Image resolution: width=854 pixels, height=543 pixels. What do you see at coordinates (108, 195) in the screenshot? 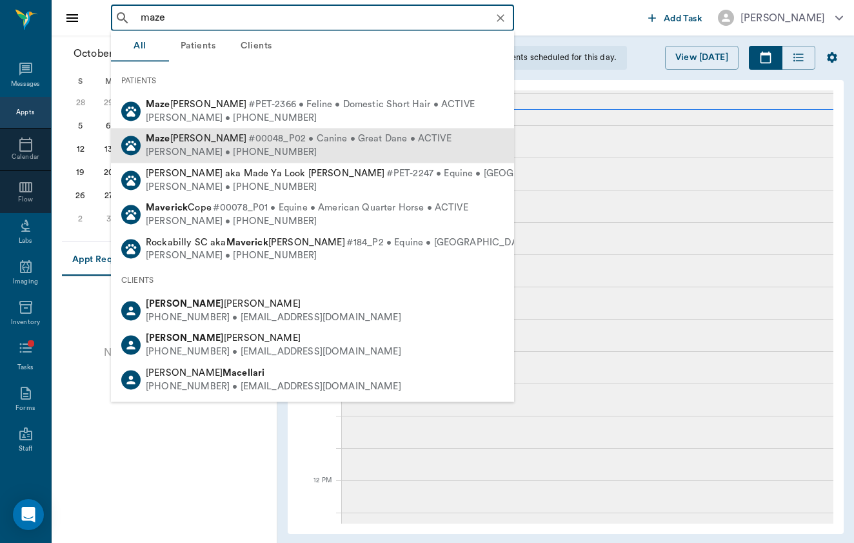
I see `div: Monday, October 27, 2025` at bounding box center [108, 195].